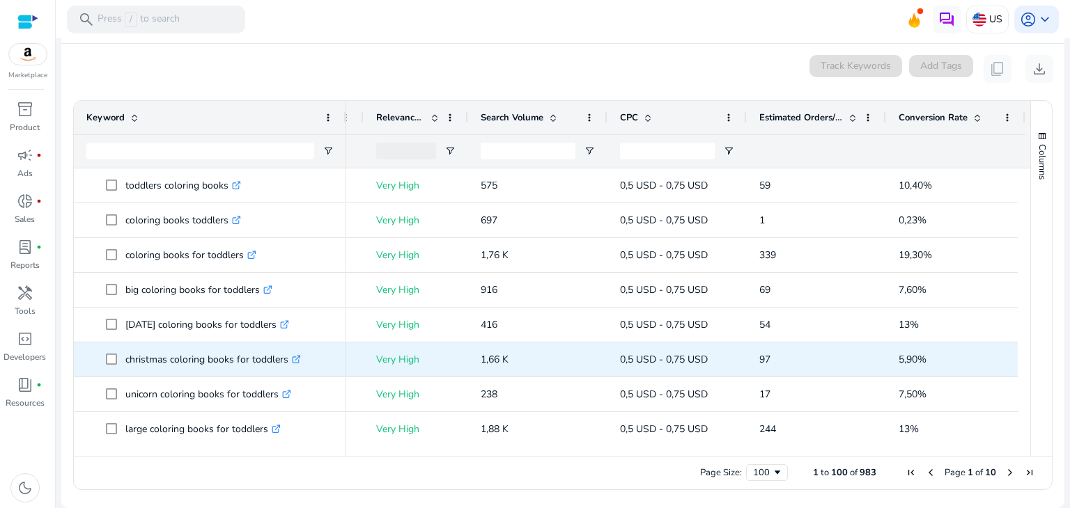  I want to click on div: Page Size, so click(767, 473).